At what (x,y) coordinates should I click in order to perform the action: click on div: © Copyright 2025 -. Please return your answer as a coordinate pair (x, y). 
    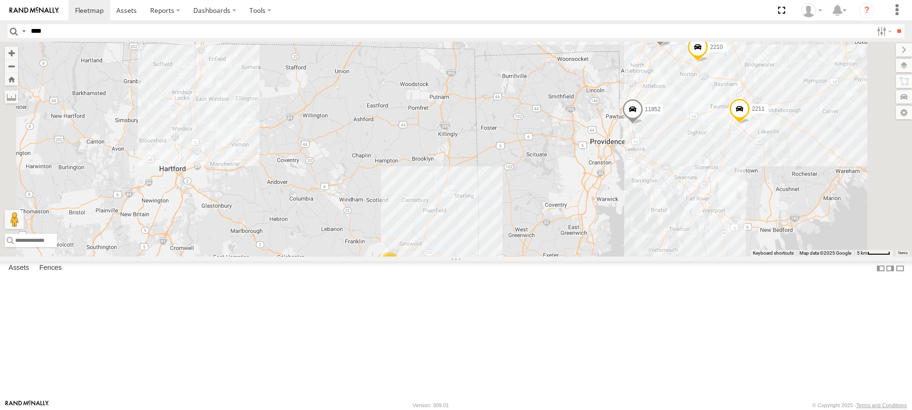
    Looking at the image, I should click on (860, 405).